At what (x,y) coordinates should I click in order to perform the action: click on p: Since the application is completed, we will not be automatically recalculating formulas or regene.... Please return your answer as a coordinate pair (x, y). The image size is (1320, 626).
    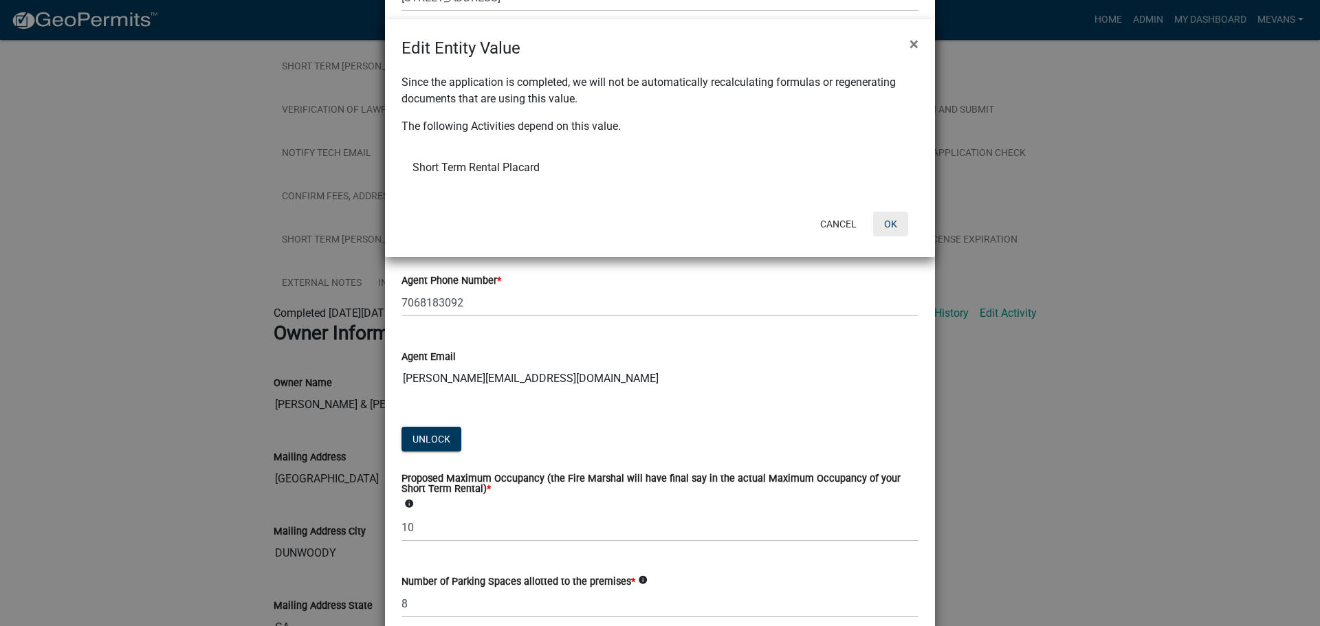
    Looking at the image, I should click on (660, 91).